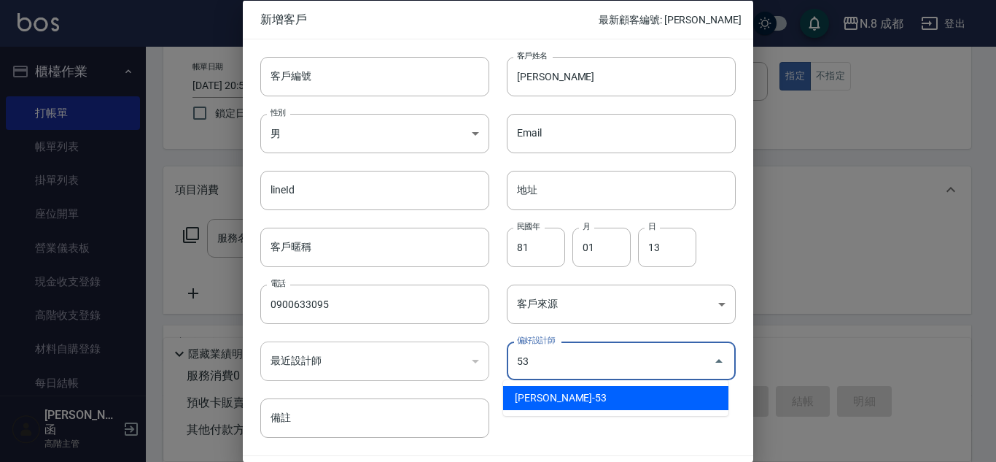 This screenshot has width=996, height=462. What do you see at coordinates (375, 133) in the screenshot?
I see `div: 男` at bounding box center [375, 133].